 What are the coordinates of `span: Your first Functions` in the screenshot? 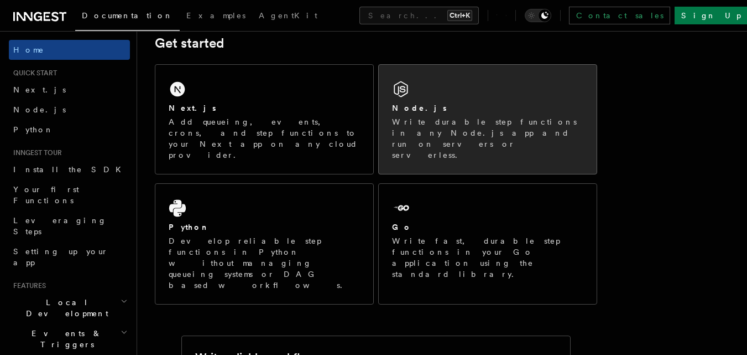 It's located at (46, 195).